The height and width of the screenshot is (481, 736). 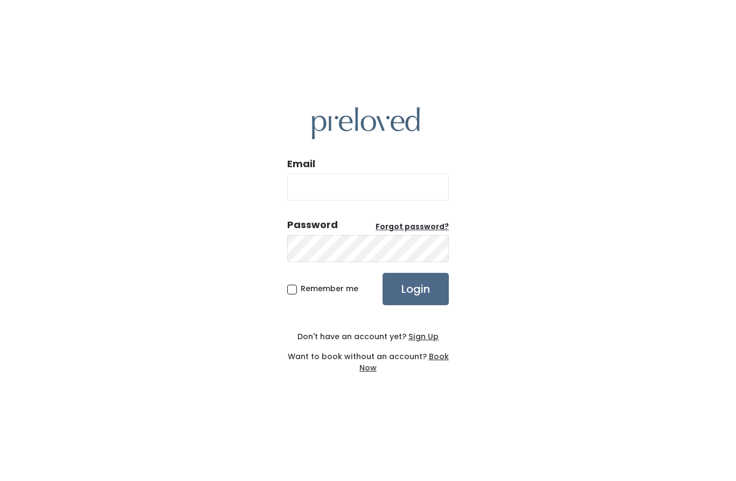 What do you see at coordinates (423, 336) in the screenshot?
I see `a: Sign Up` at bounding box center [423, 336].